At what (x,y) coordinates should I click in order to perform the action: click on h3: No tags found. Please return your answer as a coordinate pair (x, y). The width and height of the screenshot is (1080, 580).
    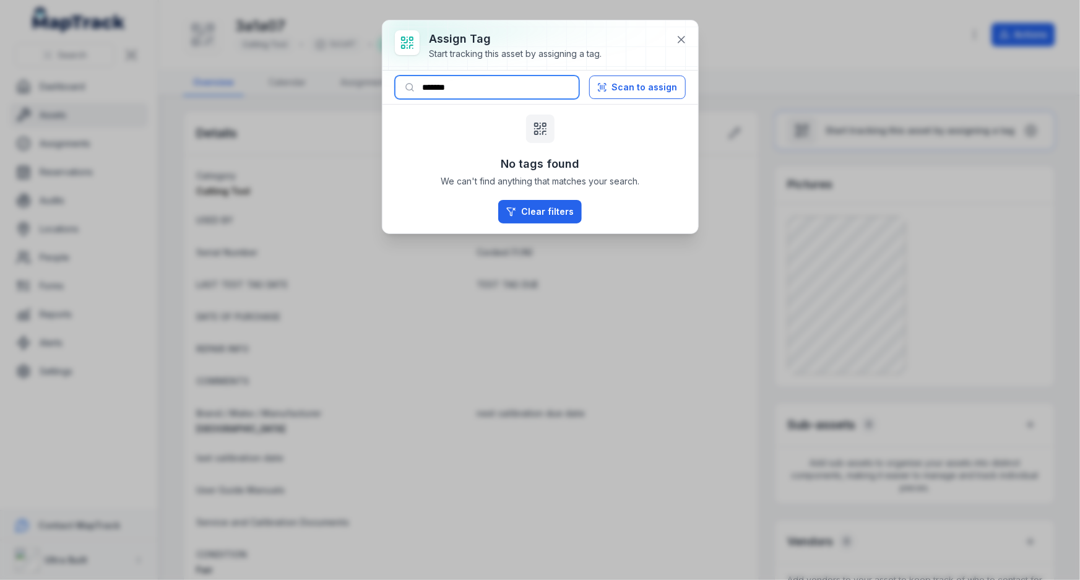
    Looking at the image, I should click on (540, 164).